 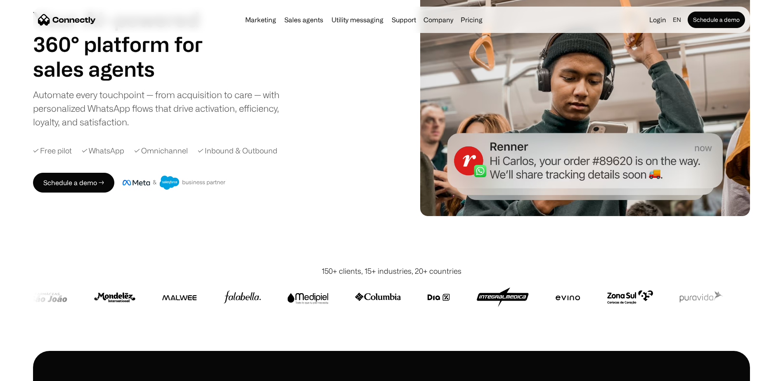 I want to click on a: Login, so click(x=658, y=20).